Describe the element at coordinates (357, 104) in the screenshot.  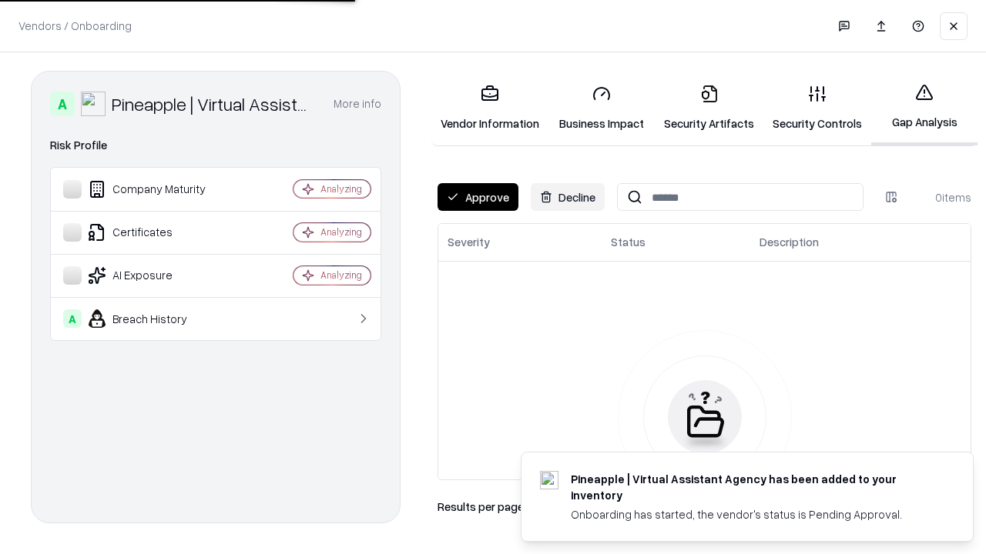
I see `button: More info` at that location.